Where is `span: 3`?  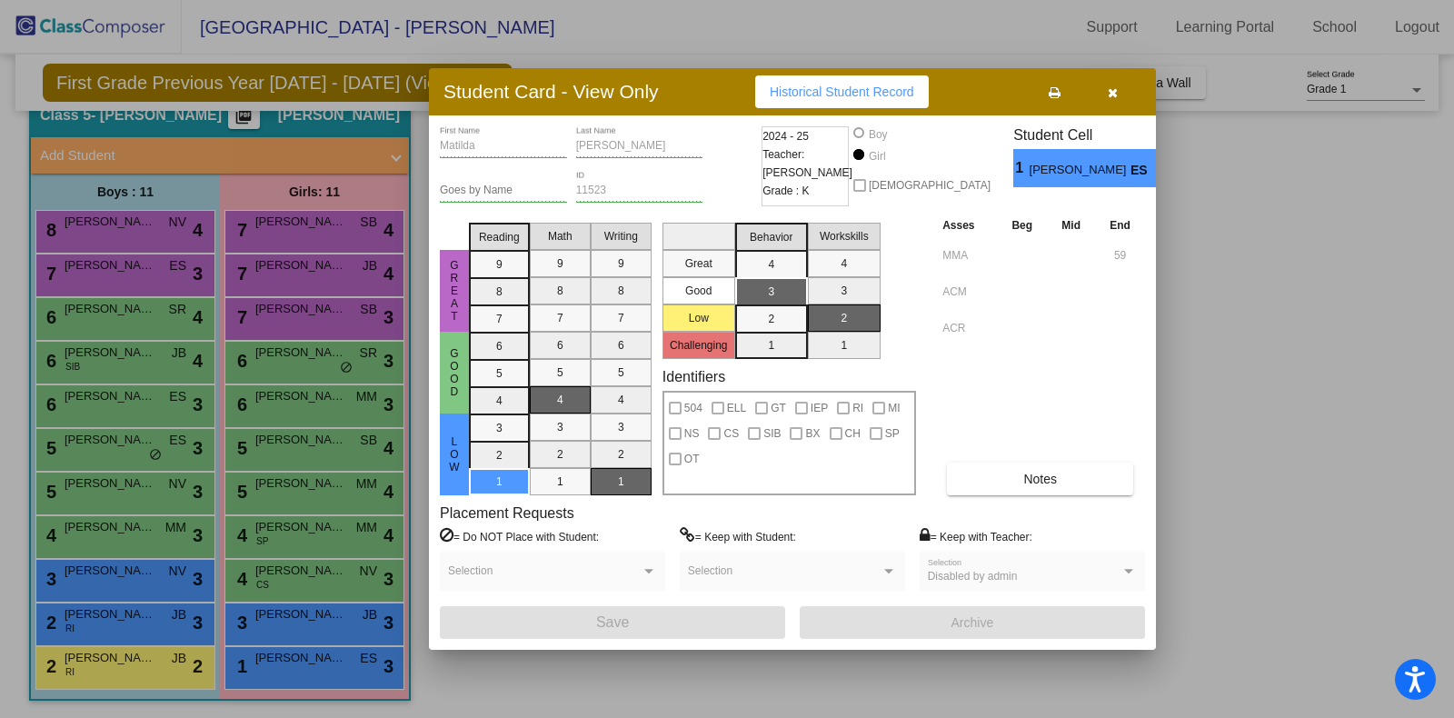 span: 3 is located at coordinates (1163, 168).